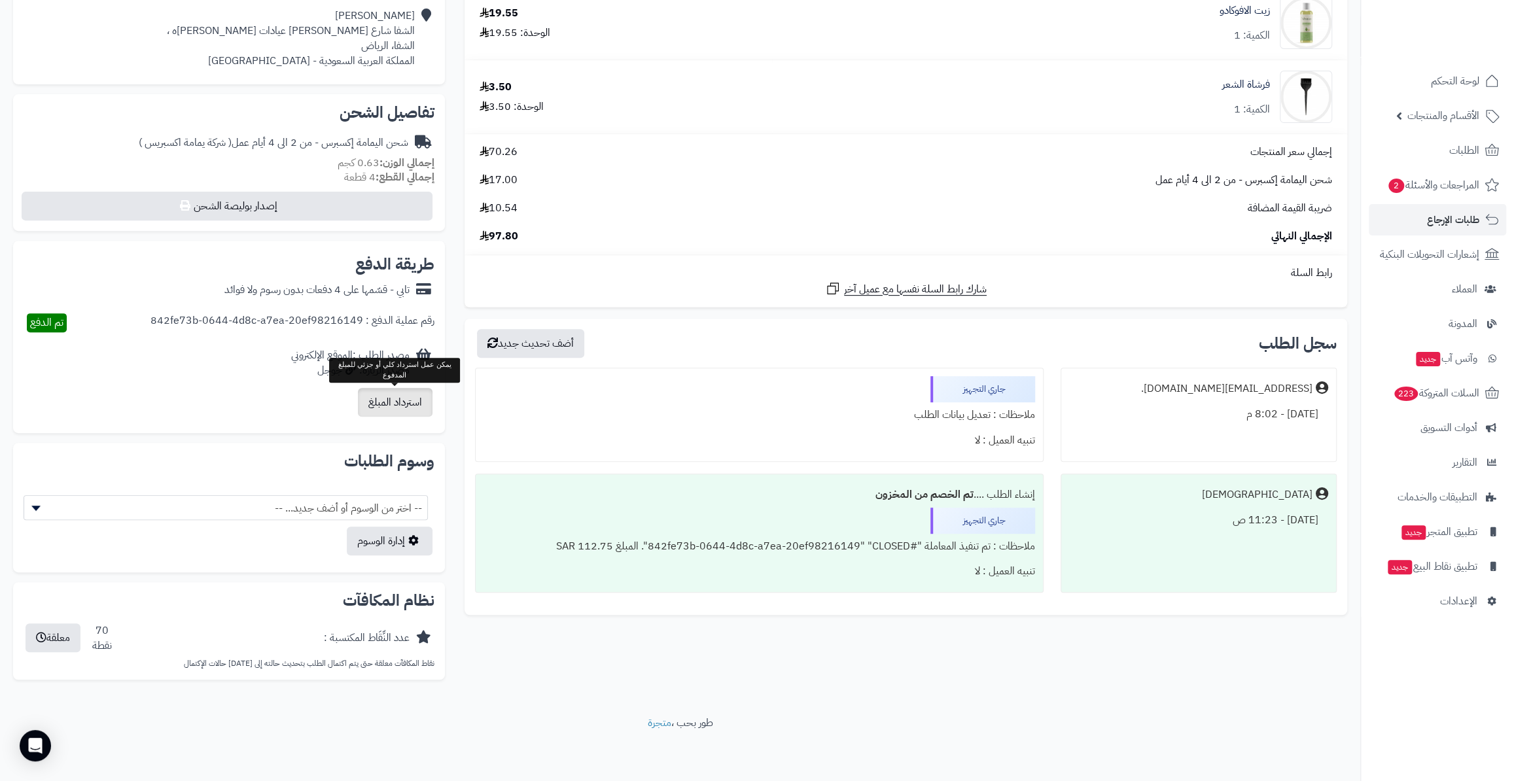  What do you see at coordinates (366, 638) in the screenshot?
I see `div: عدد النِّقَاط المكتسبة :` at bounding box center [366, 638].